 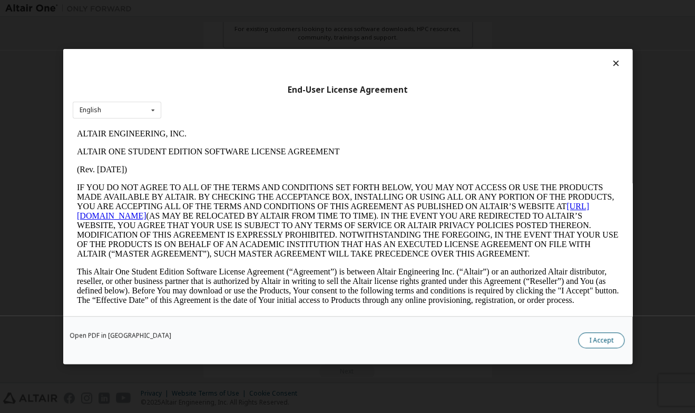 I want to click on p: ALTAIR ONE STUDENT EDITION SOFTWARE LICENSE AGREEMENT, so click(x=275, y=27).